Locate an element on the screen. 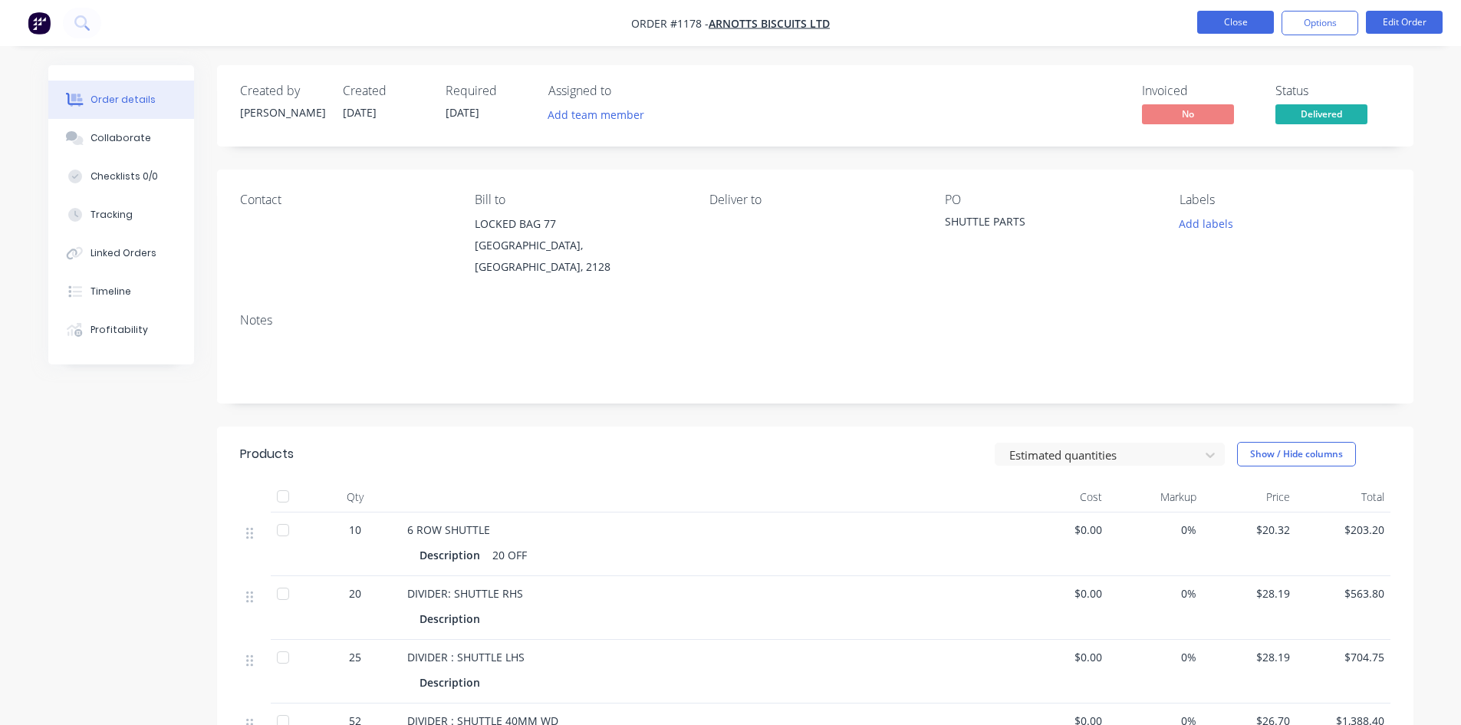 Image resolution: width=1461 pixels, height=725 pixels. span: DIVIDER : SHUTTLE LHS is located at coordinates (466, 657).